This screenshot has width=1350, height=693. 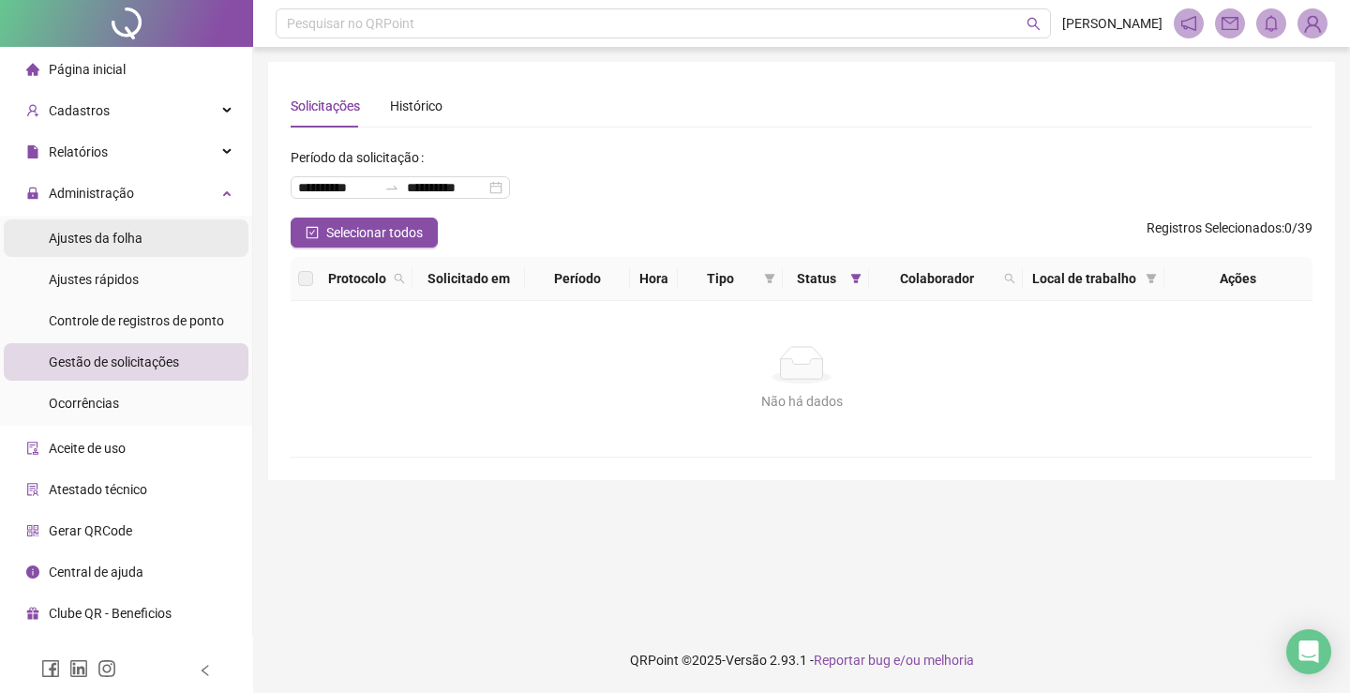 What do you see at coordinates (110, 613) in the screenshot?
I see `span: Clube QR - Beneficios` at bounding box center [110, 613].